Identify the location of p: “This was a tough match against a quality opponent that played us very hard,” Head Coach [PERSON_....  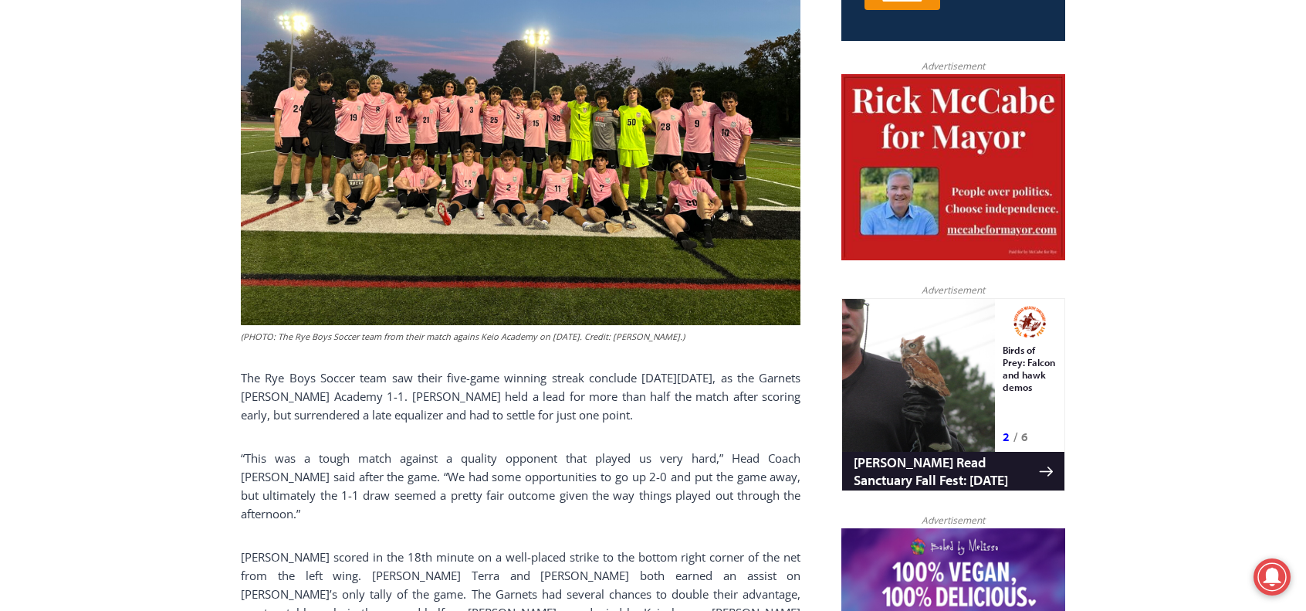
(520, 486).